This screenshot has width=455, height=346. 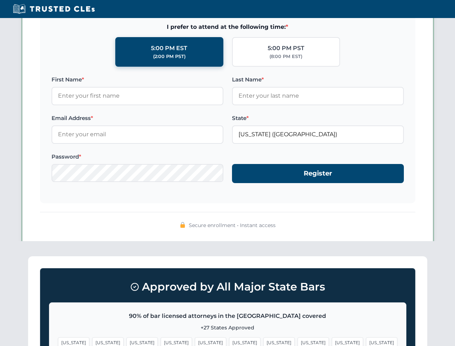 I want to click on button: Register, so click(x=318, y=173).